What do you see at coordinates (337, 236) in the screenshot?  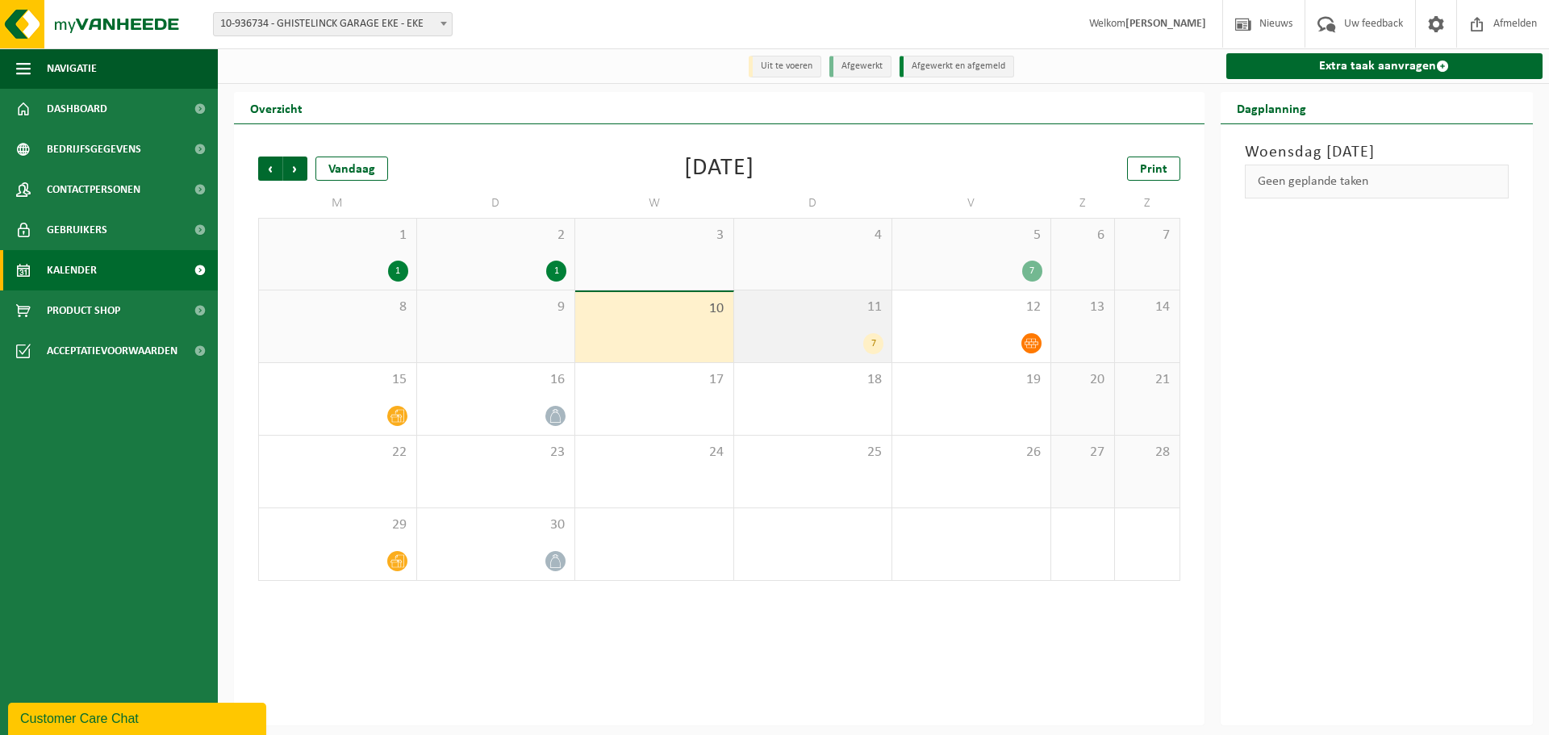 I see `span: 1` at bounding box center [337, 236].